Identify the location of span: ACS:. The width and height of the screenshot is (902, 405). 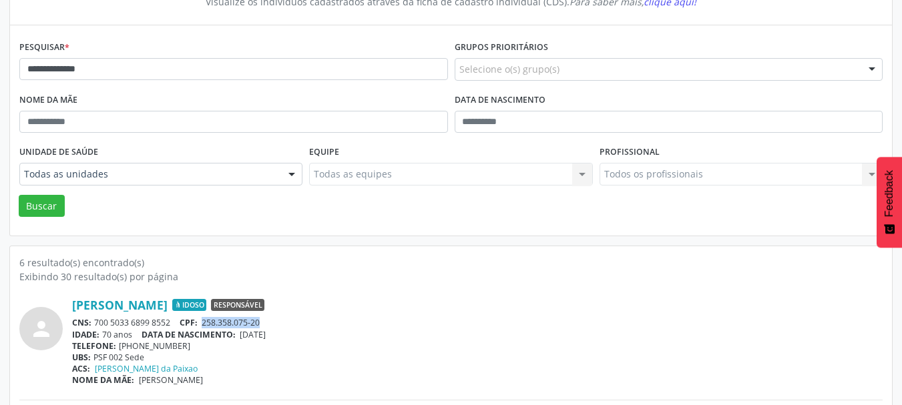
(81, 369).